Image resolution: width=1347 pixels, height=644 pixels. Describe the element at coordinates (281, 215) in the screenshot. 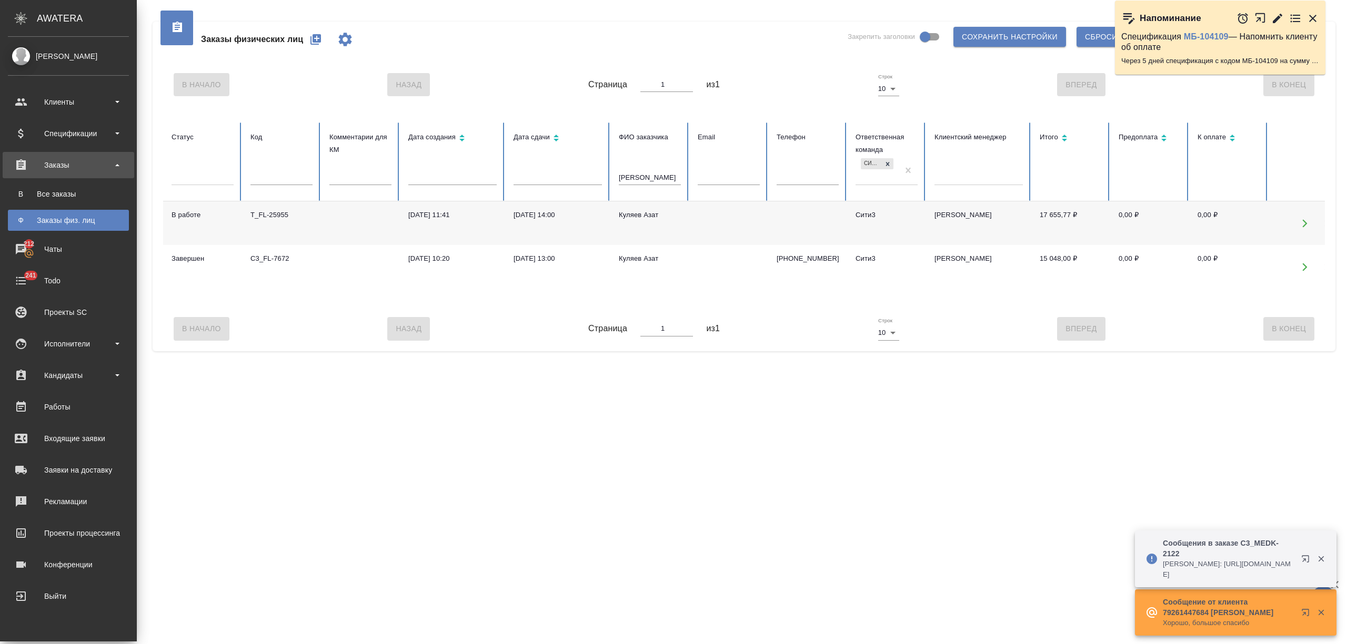

I see `div: T_FL-25955` at that location.